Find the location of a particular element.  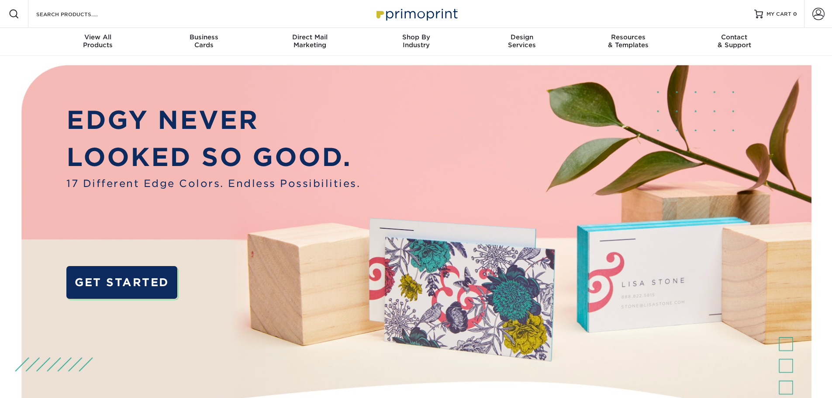

div: Cards is located at coordinates (204, 41).